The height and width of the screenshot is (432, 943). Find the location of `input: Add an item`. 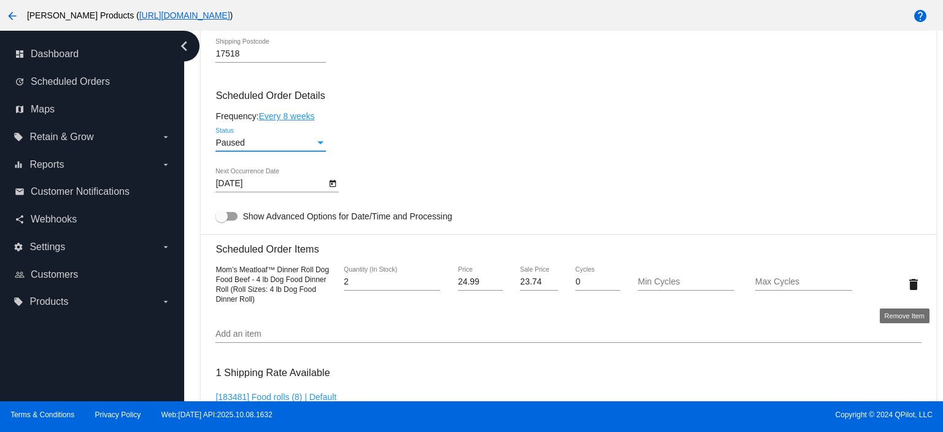

input: Add an item is located at coordinates (568, 334).